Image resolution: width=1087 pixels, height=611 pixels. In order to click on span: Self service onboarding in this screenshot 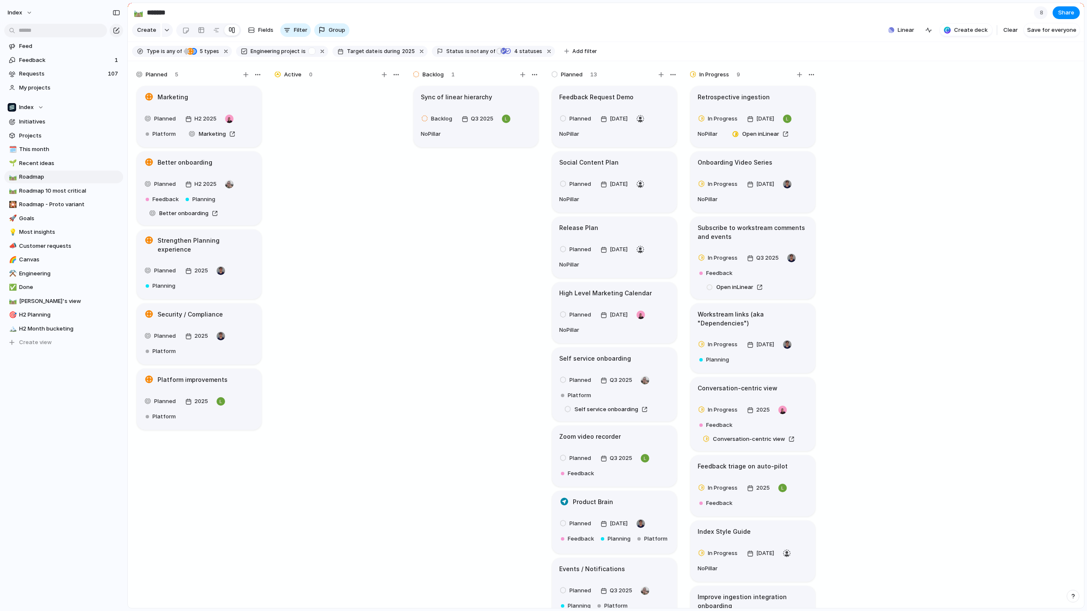, I will do `click(606, 410)`.